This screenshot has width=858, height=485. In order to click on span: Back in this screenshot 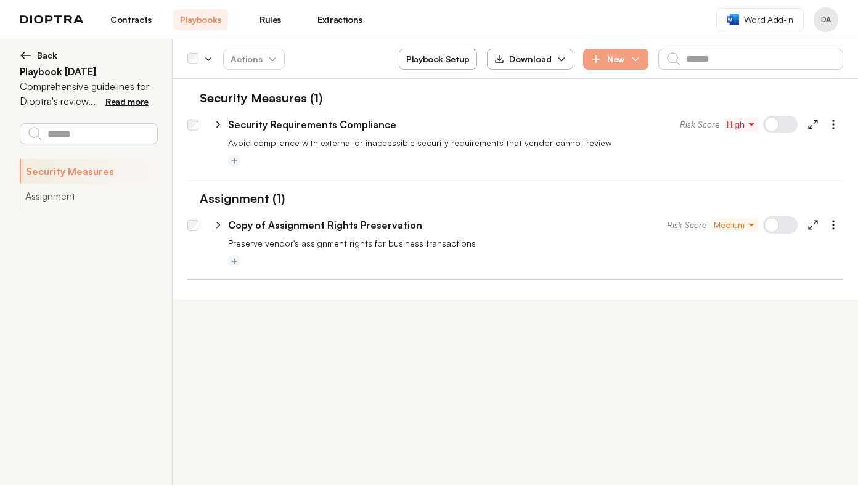, I will do `click(47, 55)`.